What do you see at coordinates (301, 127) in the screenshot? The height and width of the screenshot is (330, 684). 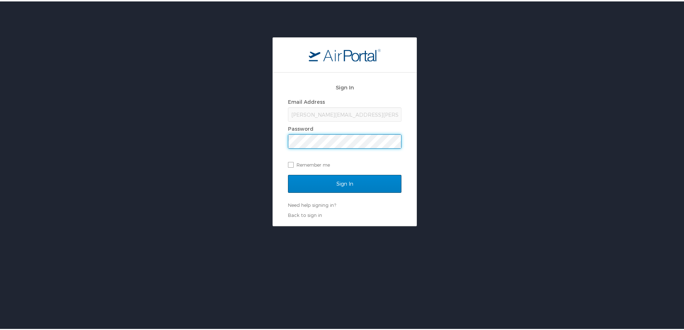 I see `label: Password` at bounding box center [301, 127].